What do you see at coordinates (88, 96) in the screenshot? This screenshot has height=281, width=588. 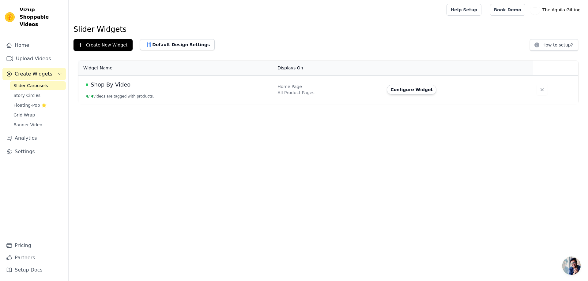 I see `span: 4 /` at bounding box center [88, 96].